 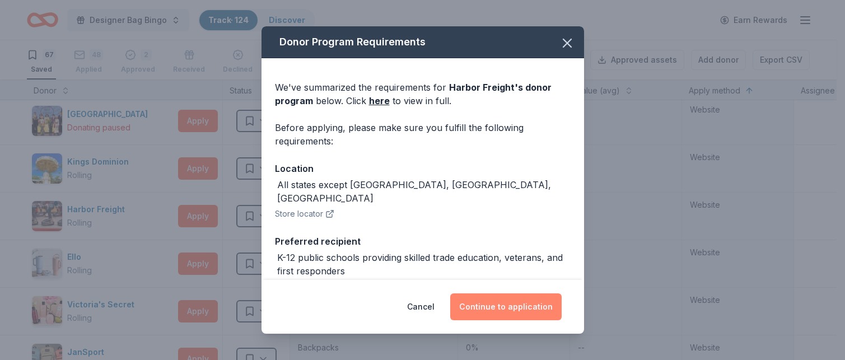 I want to click on div: K-12 public schools providing skilled trade education, veterans, and first responders, so click(x=424, y=264).